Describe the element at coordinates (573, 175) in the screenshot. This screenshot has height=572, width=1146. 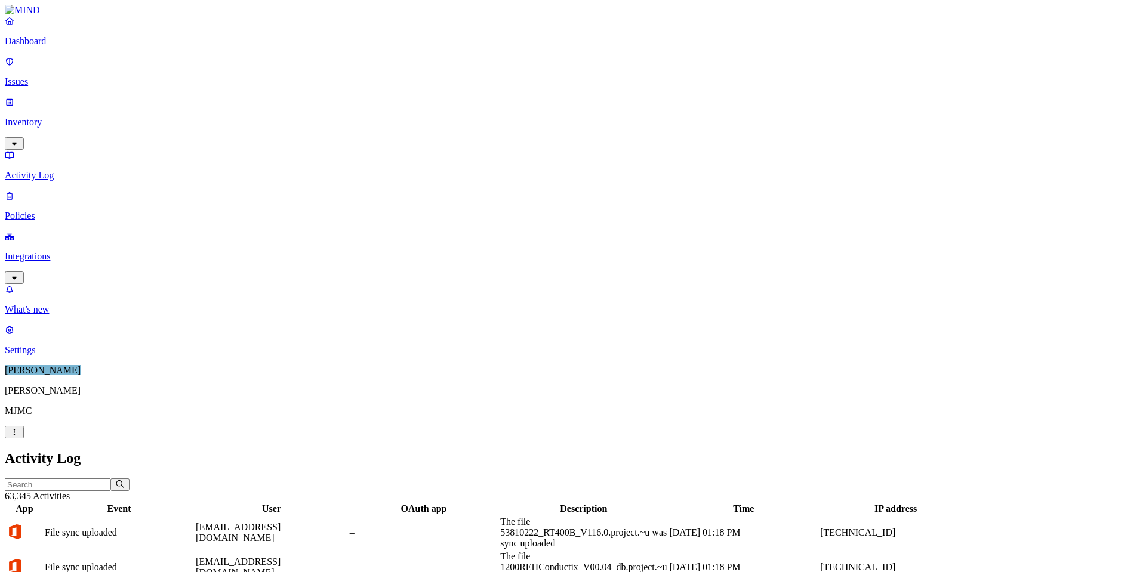
I see `p: Activity Log` at that location.